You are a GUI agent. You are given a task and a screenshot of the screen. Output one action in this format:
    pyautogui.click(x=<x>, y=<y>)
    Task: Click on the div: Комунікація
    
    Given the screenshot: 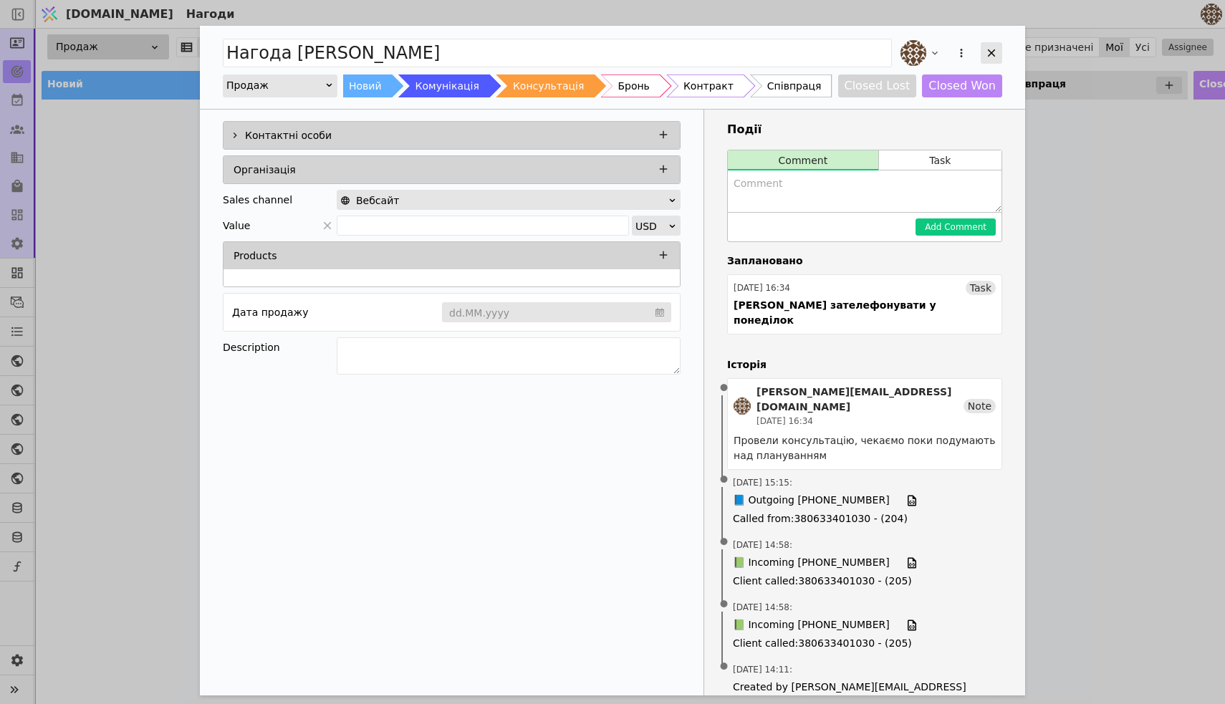 What is the action you would take?
    pyautogui.click(x=447, y=86)
    